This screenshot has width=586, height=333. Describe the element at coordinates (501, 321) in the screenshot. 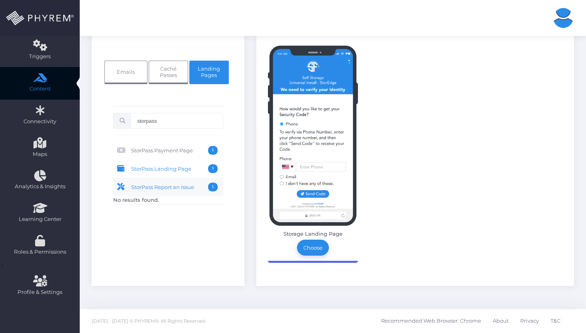

I see `span: About` at that location.